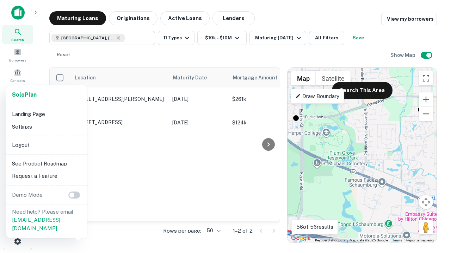 The height and width of the screenshot is (253, 451). Describe the element at coordinates (47, 127) in the screenshot. I see `li: Settings` at that location.